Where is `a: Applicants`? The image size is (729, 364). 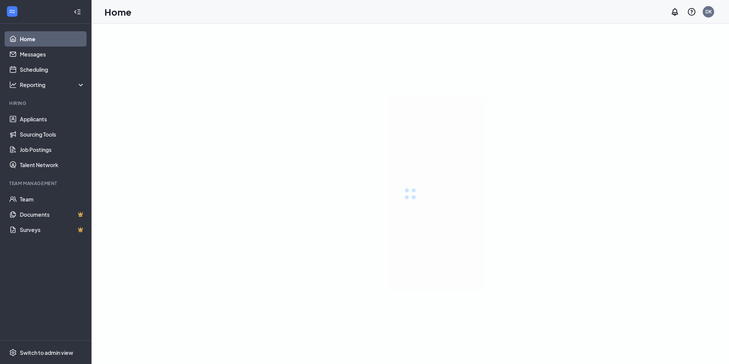
a: Applicants is located at coordinates (52, 119).